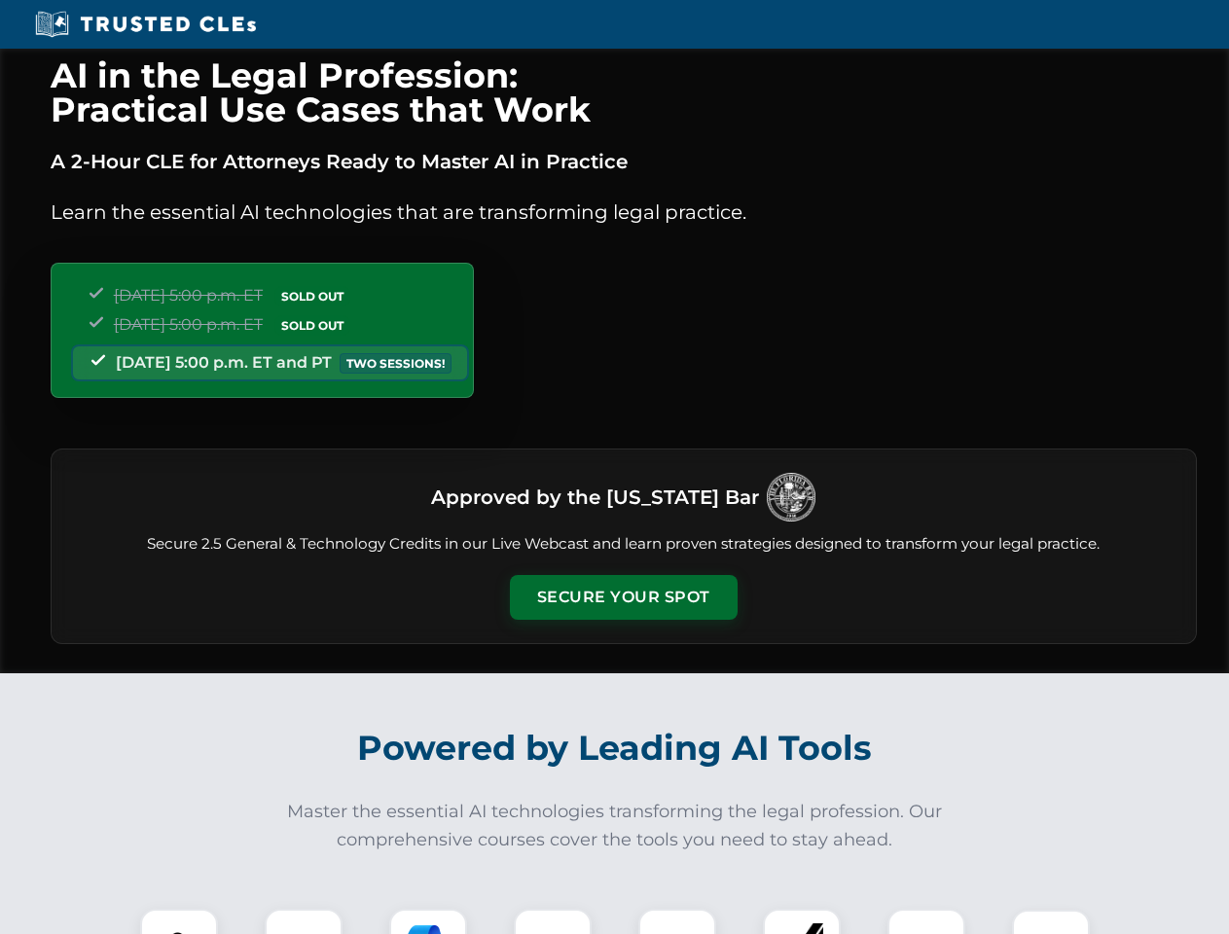  What do you see at coordinates (615, 749) in the screenshot?
I see `h2: Powered by Leading AI Tools` at bounding box center [615, 749].